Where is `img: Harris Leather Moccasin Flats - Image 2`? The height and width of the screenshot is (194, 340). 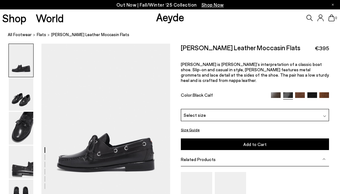 img: Harris Leather Moccasin Flats - Image 2 is located at coordinates (21, 94).